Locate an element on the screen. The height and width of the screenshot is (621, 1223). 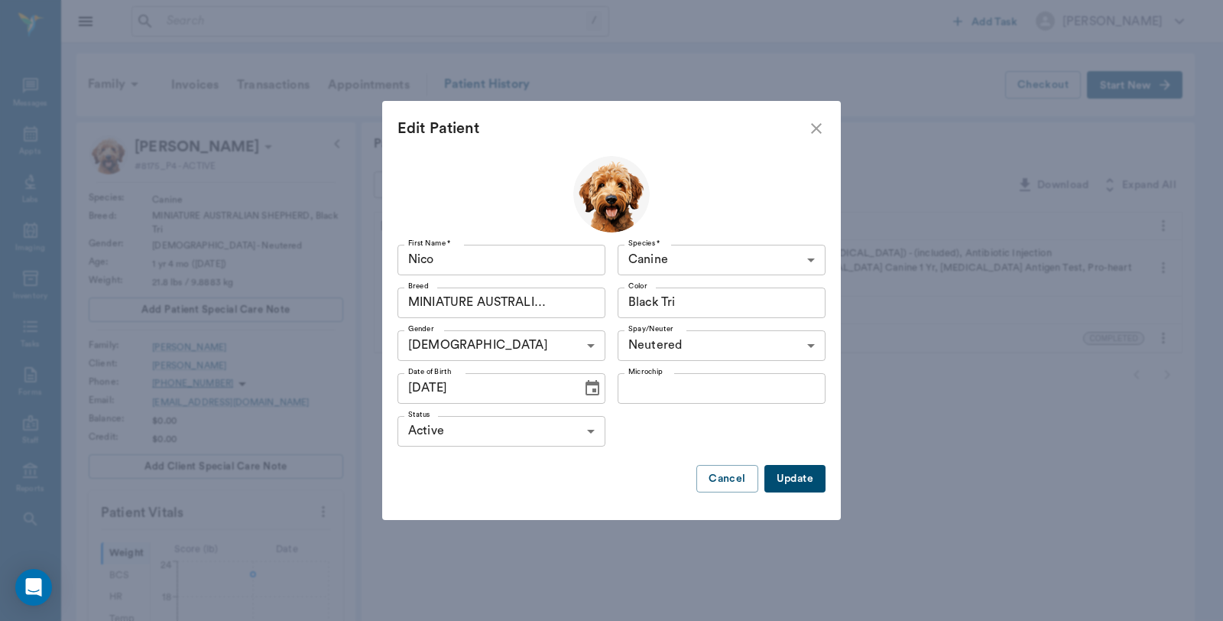
button: close is located at coordinates (817, 128).